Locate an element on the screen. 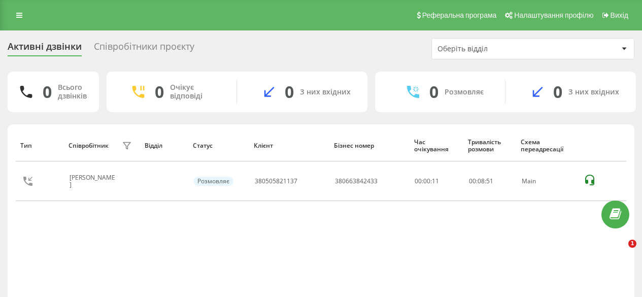 The image size is (642, 297). div: 00:00:11 is located at coordinates (436, 181).